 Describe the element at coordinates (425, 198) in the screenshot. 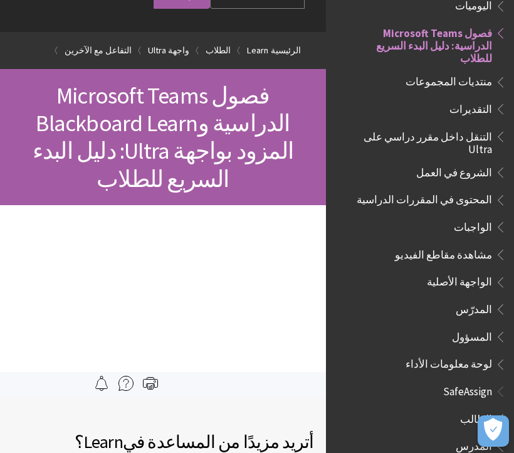

I see `span: المحتوى في المقررات الدراسية` at that location.